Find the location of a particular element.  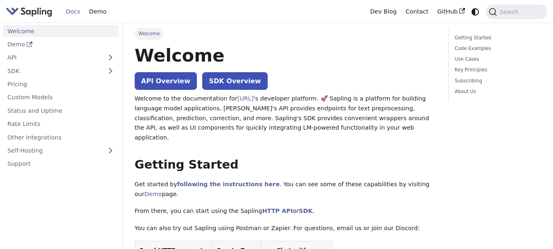

a: Key Principles is located at coordinates (497, 70).